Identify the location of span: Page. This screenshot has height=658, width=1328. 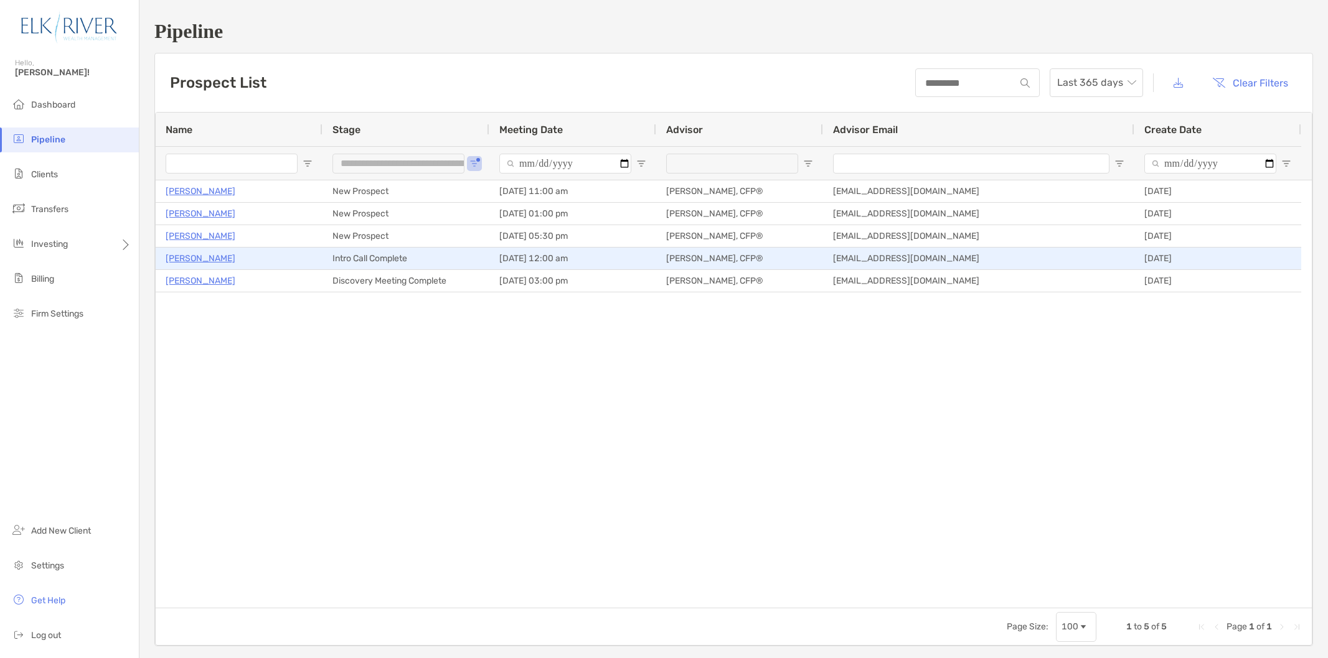
(1236, 627).